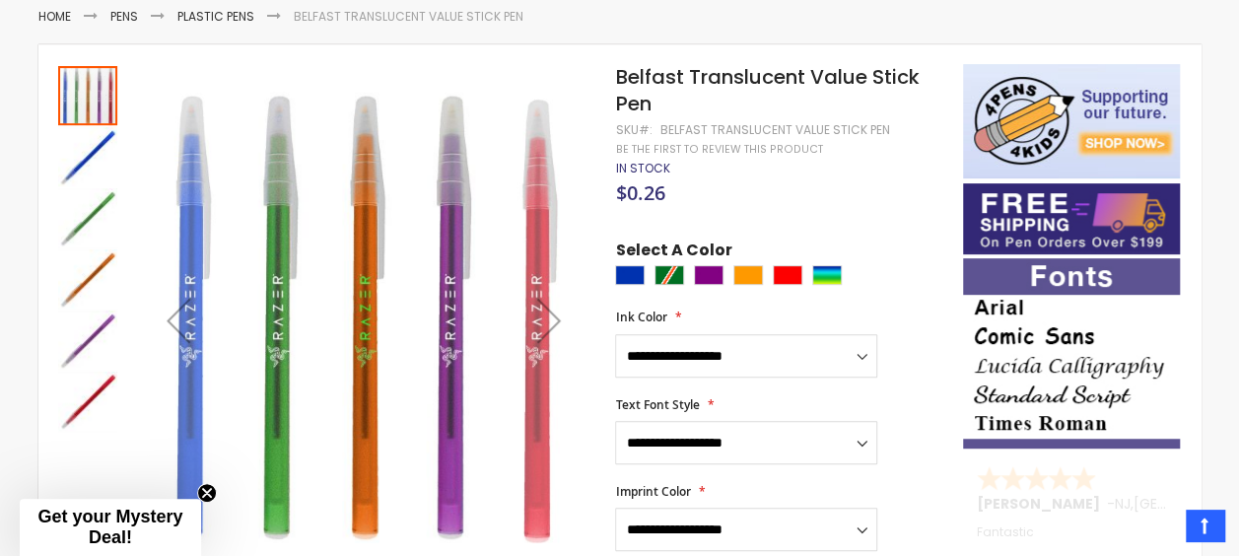 The image size is (1239, 556). I want to click on span: Text Font Style, so click(656, 404).